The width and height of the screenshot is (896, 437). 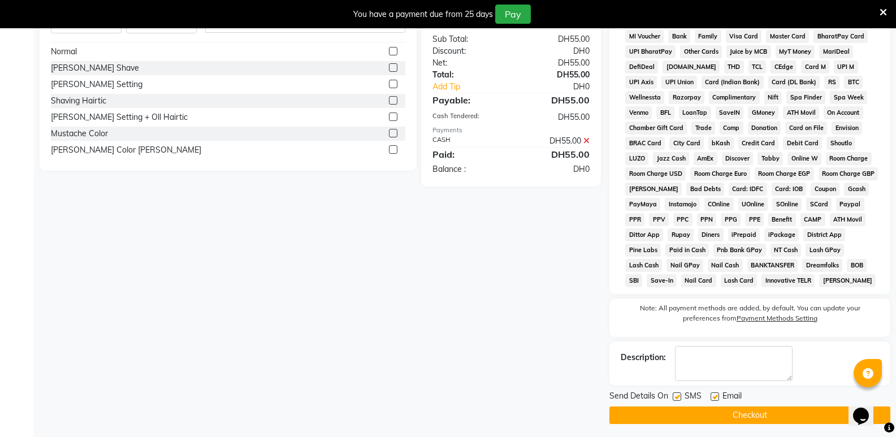 I want to click on span: Pnb Bank GPay, so click(x=740, y=250).